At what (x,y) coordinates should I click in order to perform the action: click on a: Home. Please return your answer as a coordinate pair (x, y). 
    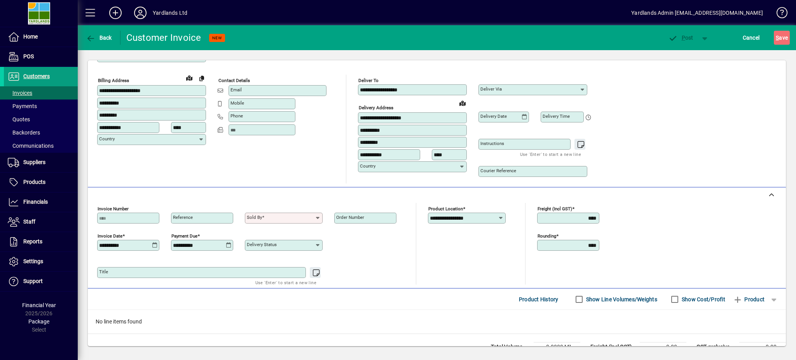
    Looking at the image, I should click on (41, 37).